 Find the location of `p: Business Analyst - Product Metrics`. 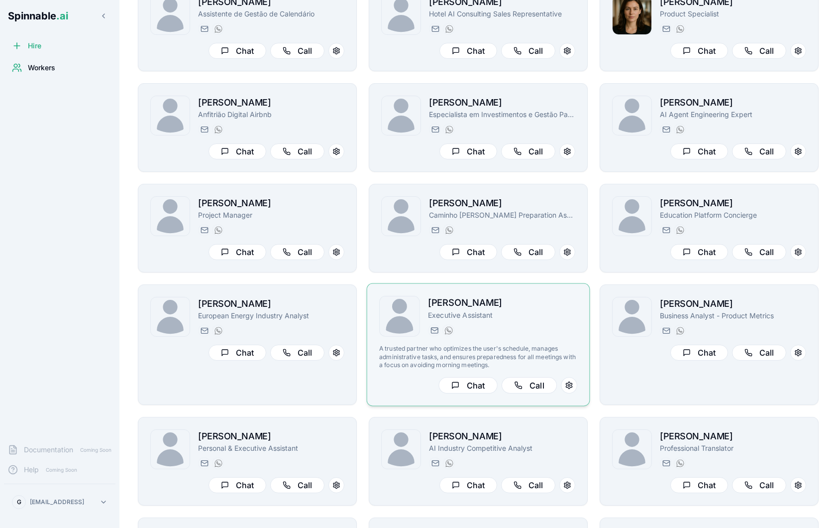

p: Business Analyst - Product Metrics is located at coordinates (733, 316).